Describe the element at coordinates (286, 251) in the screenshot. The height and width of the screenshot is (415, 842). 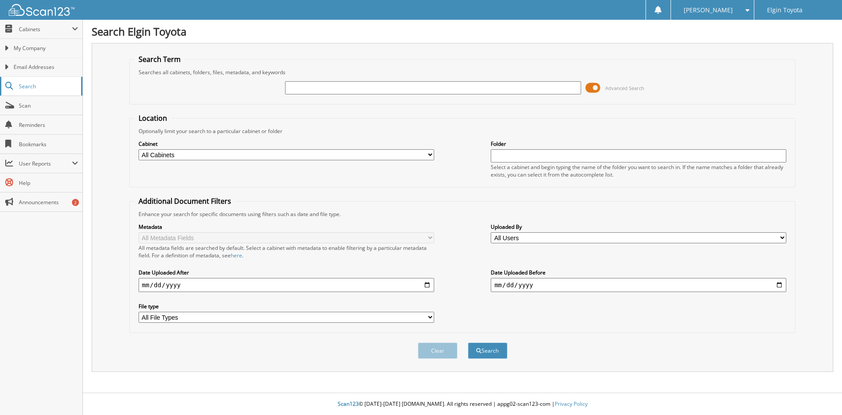
I see `div: All metadata fields are searched by default. Select a cabinet with metadata to enable filtering b...` at that location.